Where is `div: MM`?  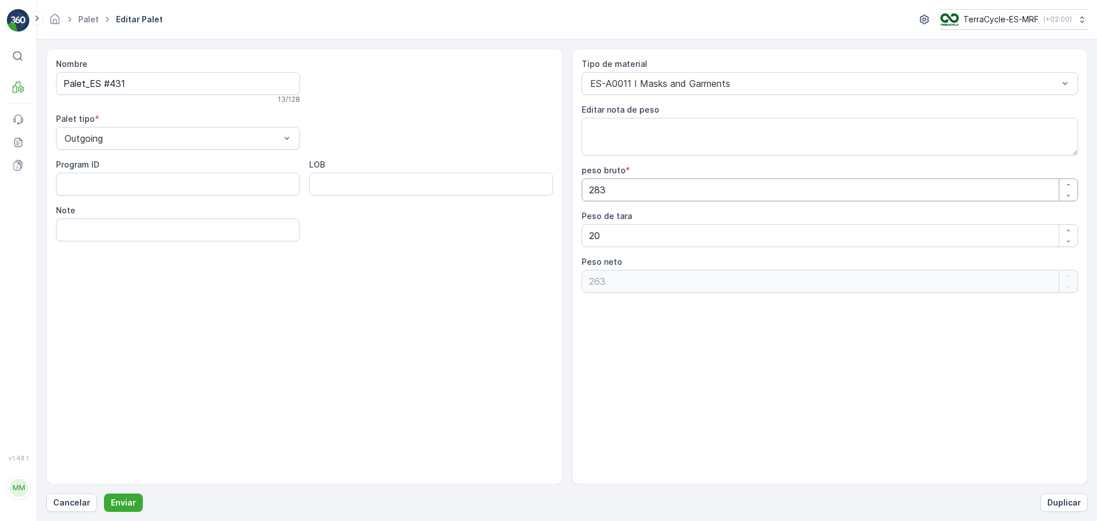
div: MM is located at coordinates (19, 487).